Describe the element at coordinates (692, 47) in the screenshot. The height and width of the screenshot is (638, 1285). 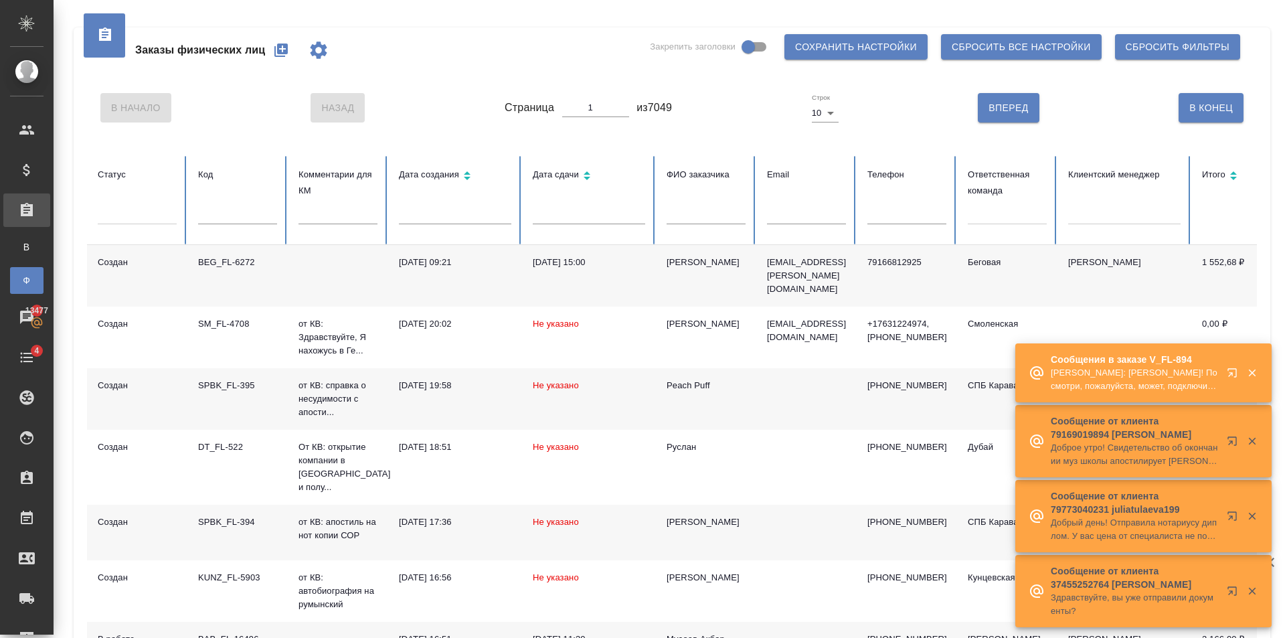
I see `span: Закрепить заголовки` at that location.